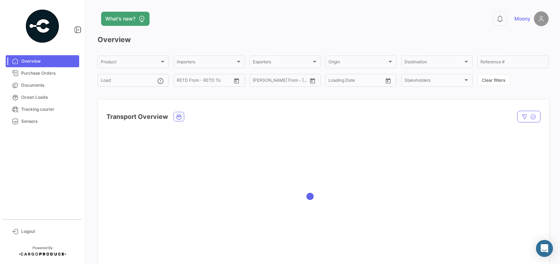 This screenshot has height=264, width=560. What do you see at coordinates (42, 26) in the screenshot?
I see `img: powered-by.png` at bounding box center [42, 26].